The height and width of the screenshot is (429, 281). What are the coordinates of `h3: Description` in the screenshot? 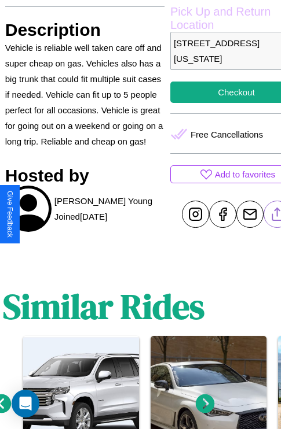 It's located at (85, 30).